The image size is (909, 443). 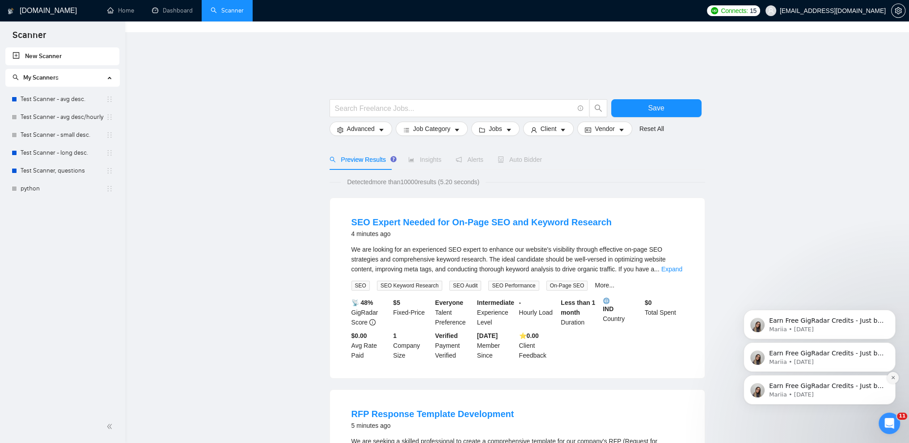 I want to click on li: Test Scanner - avg desc., so click(x=62, y=99).